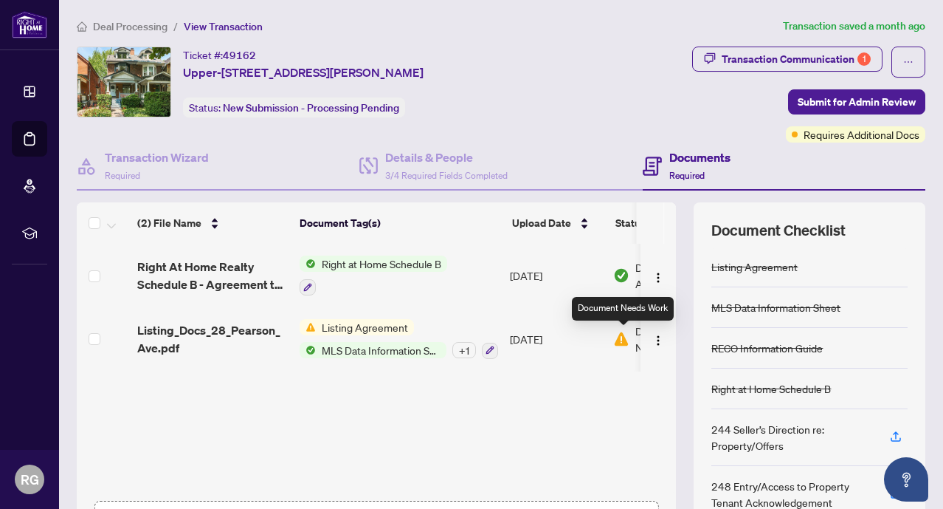 Image resolution: width=943 pixels, height=509 pixels. What do you see at coordinates (213, 339) in the screenshot?
I see `span: Listing_Docs_28_Pearson_Ave.pdf` at bounding box center [213, 339].